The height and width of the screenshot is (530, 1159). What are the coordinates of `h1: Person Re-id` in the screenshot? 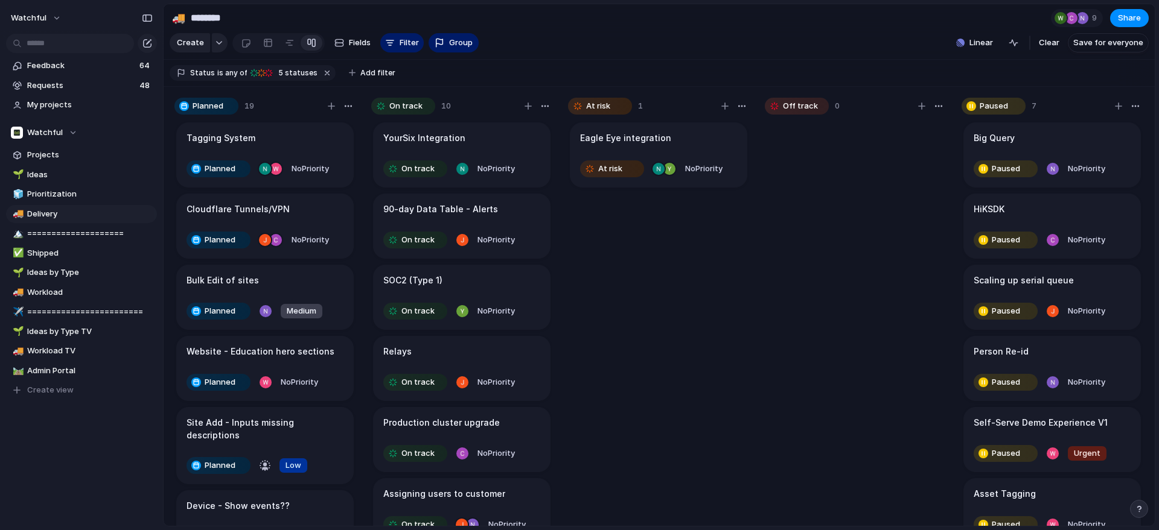 It's located at (1001, 352).